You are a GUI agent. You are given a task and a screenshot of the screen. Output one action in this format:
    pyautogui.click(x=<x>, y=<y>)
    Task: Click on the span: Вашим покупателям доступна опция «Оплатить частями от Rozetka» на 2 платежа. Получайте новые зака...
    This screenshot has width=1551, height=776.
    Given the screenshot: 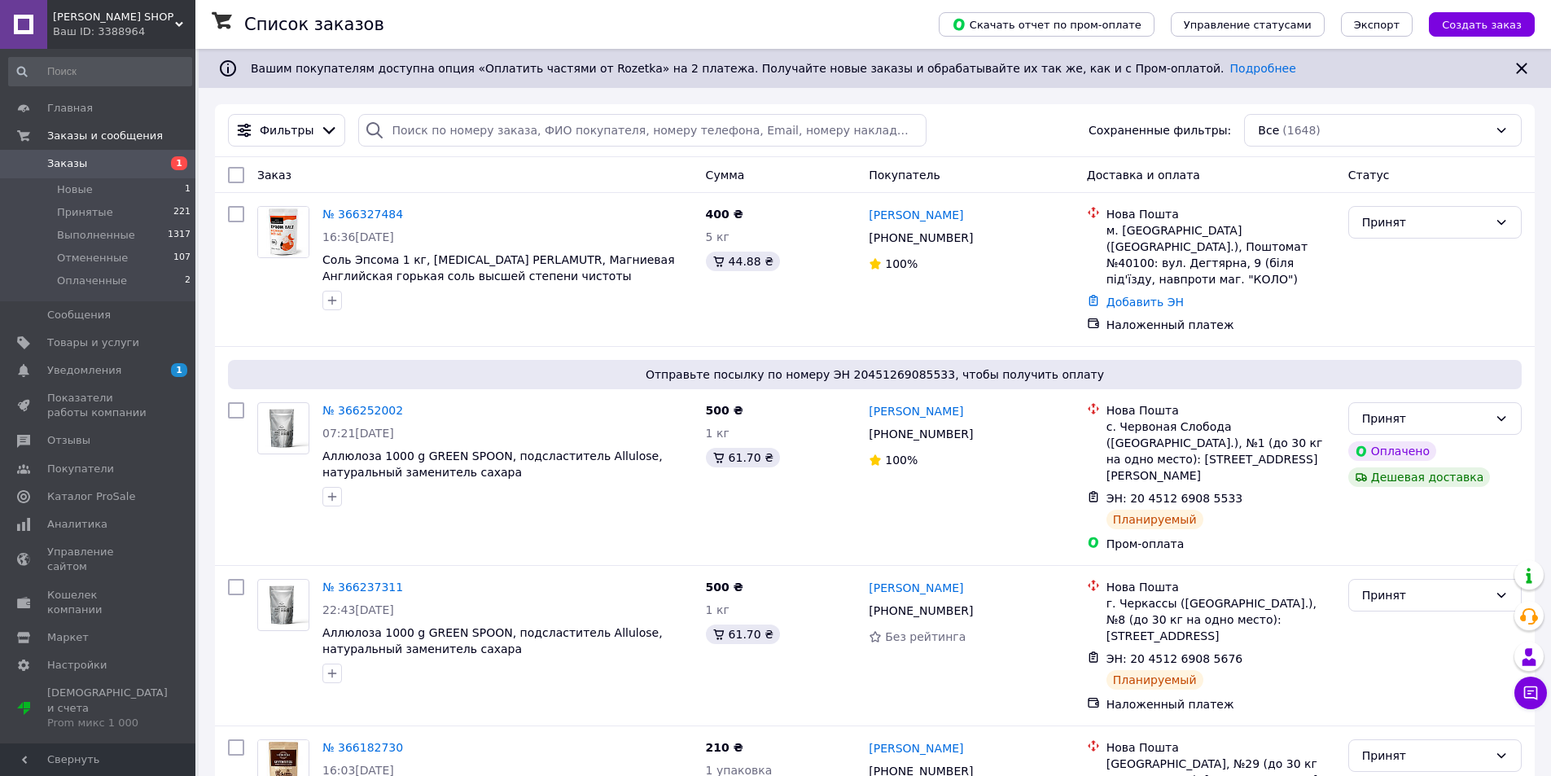 What is the action you would take?
    pyautogui.click(x=773, y=68)
    